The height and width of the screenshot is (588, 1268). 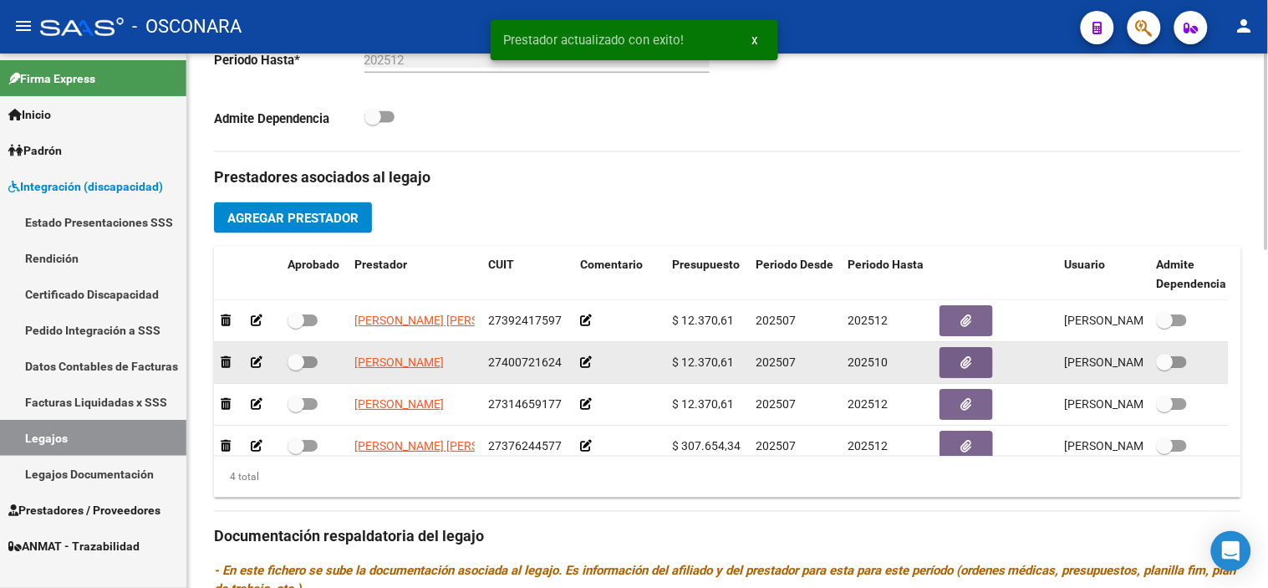 What do you see at coordinates (885, 264) in the screenshot?
I see `span: Periodo Hasta` at bounding box center [885, 264].